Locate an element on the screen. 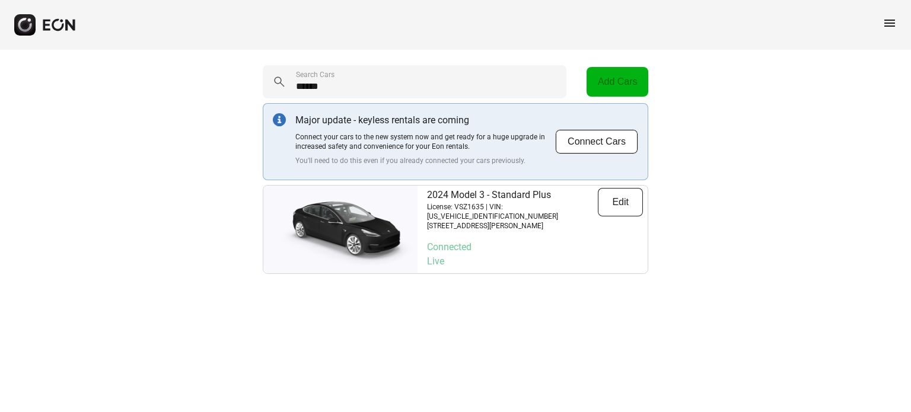 The height and width of the screenshot is (412, 911). img: info is located at coordinates (279, 120).